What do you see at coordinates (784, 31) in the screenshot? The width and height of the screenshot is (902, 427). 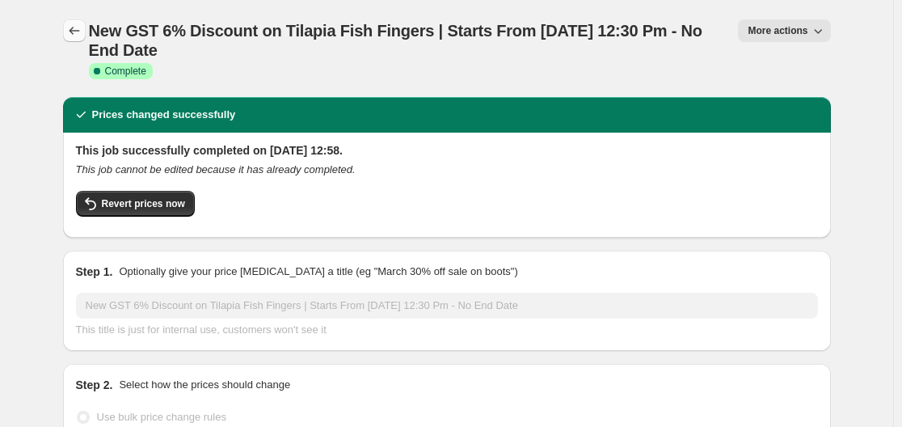 I see `button: More actions` at bounding box center [784, 31].